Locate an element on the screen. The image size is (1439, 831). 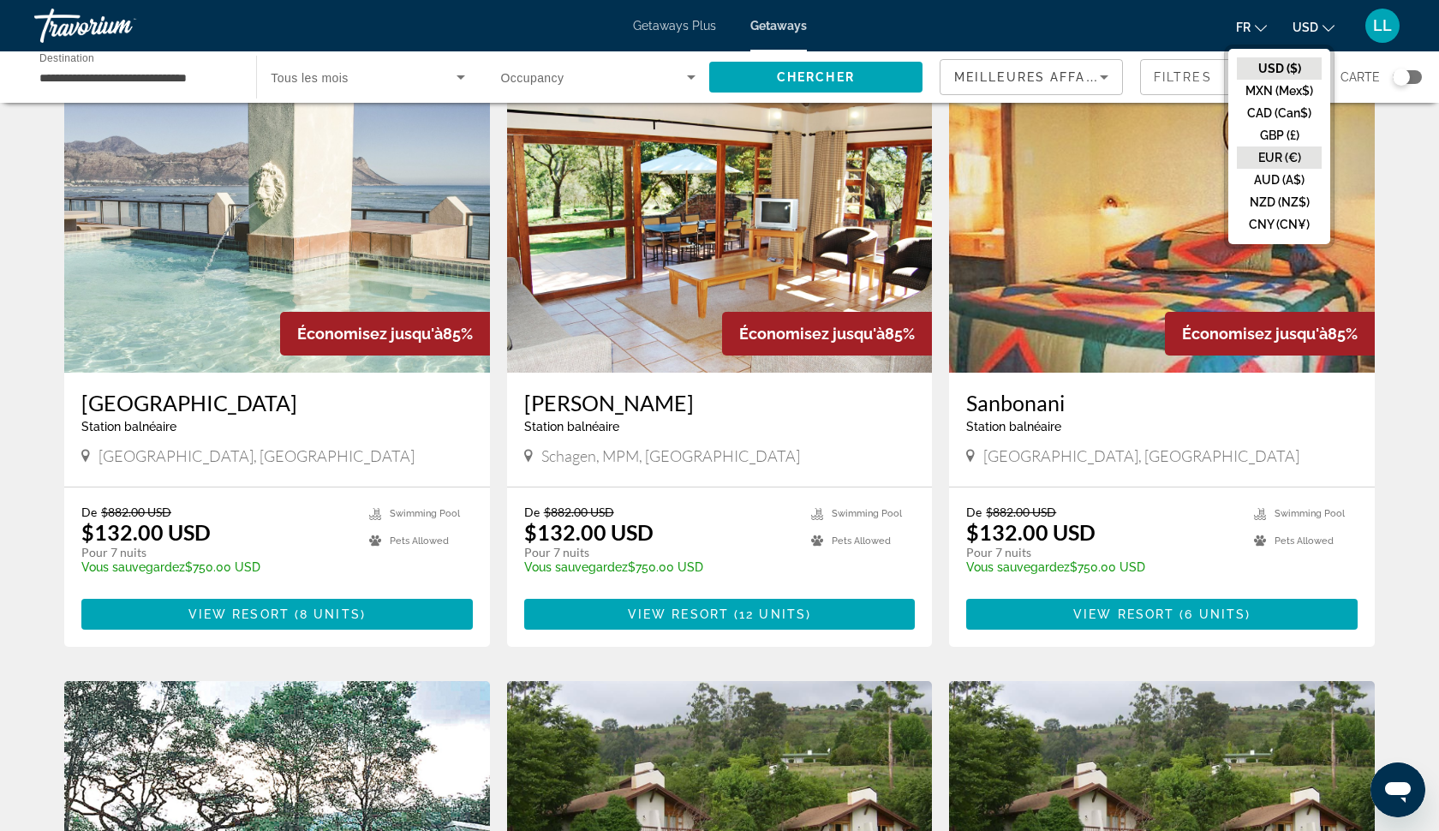
span: LL is located at coordinates (1382, 26).